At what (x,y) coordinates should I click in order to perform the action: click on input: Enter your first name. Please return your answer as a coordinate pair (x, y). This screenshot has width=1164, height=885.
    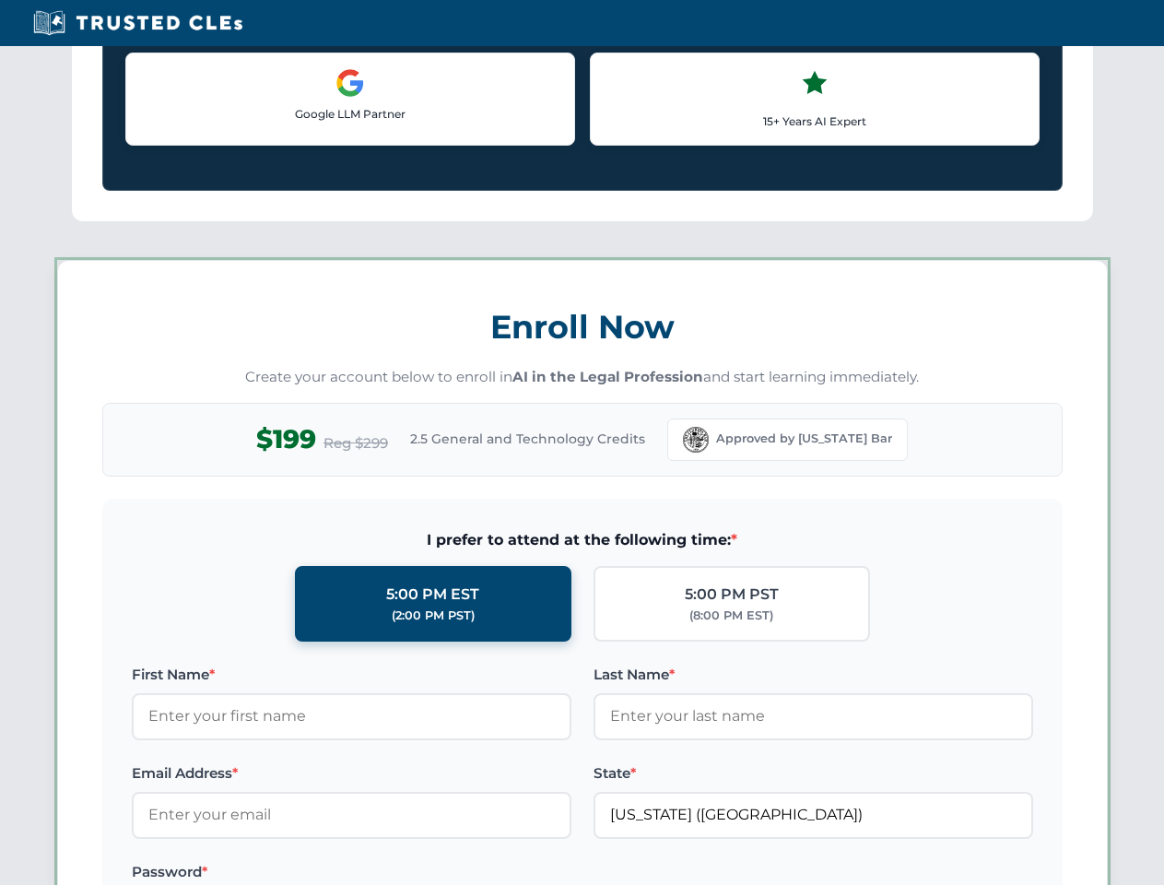
    Looking at the image, I should click on (351, 716).